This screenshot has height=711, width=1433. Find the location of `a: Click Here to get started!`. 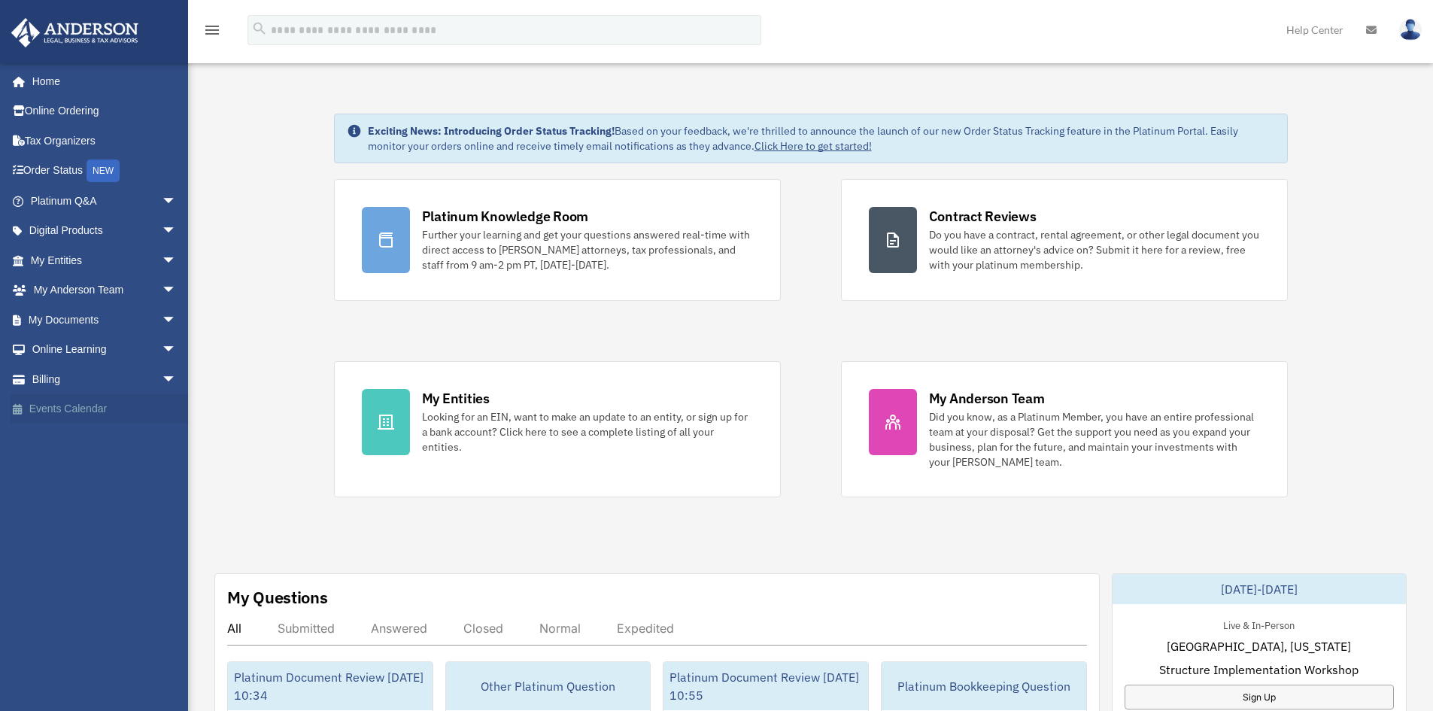

a: Click Here to get started! is located at coordinates (813, 146).